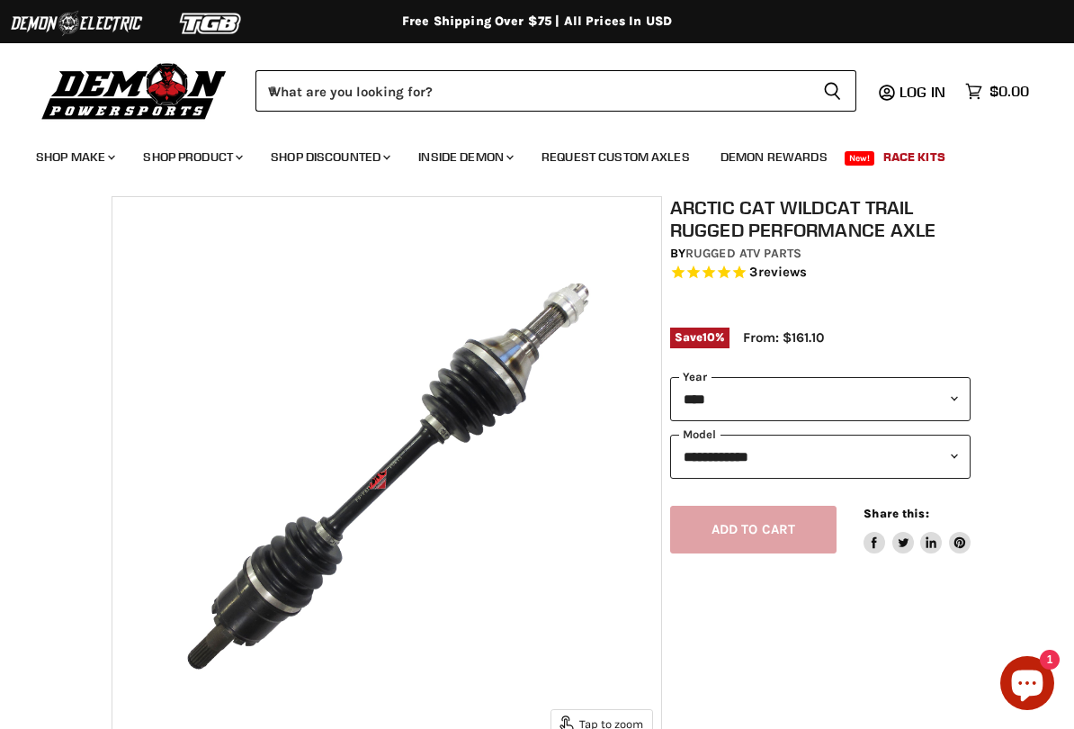 This screenshot has height=729, width=1074. I want to click on ul: Main menu, so click(524, 153).